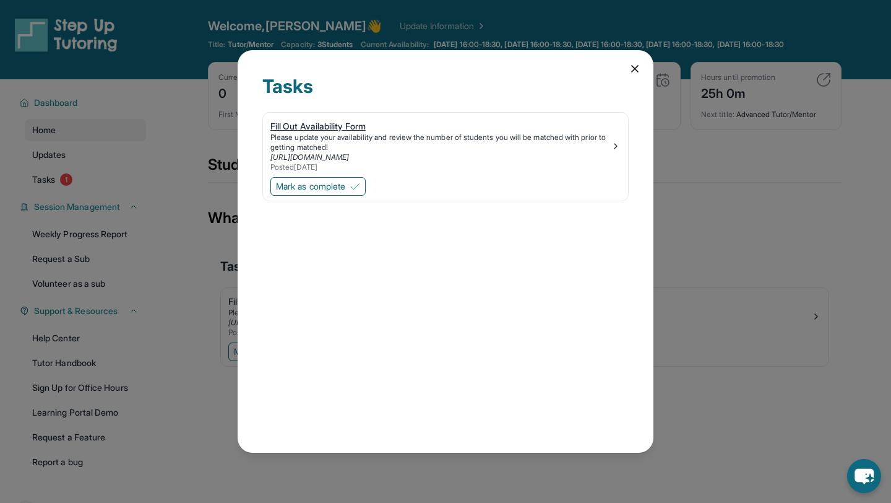 This screenshot has width=891, height=503. I want to click on div: Tasks, so click(446, 93).